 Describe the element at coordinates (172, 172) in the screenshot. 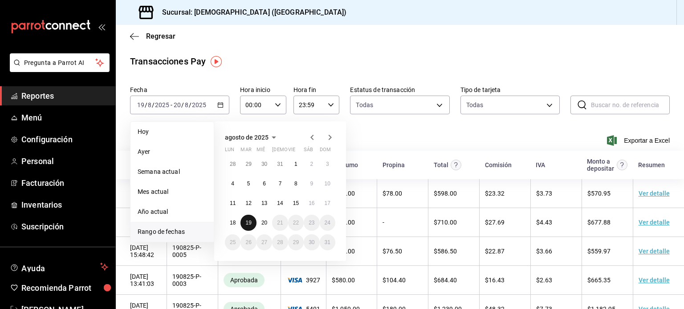

I see `span: Semana actual` at that location.